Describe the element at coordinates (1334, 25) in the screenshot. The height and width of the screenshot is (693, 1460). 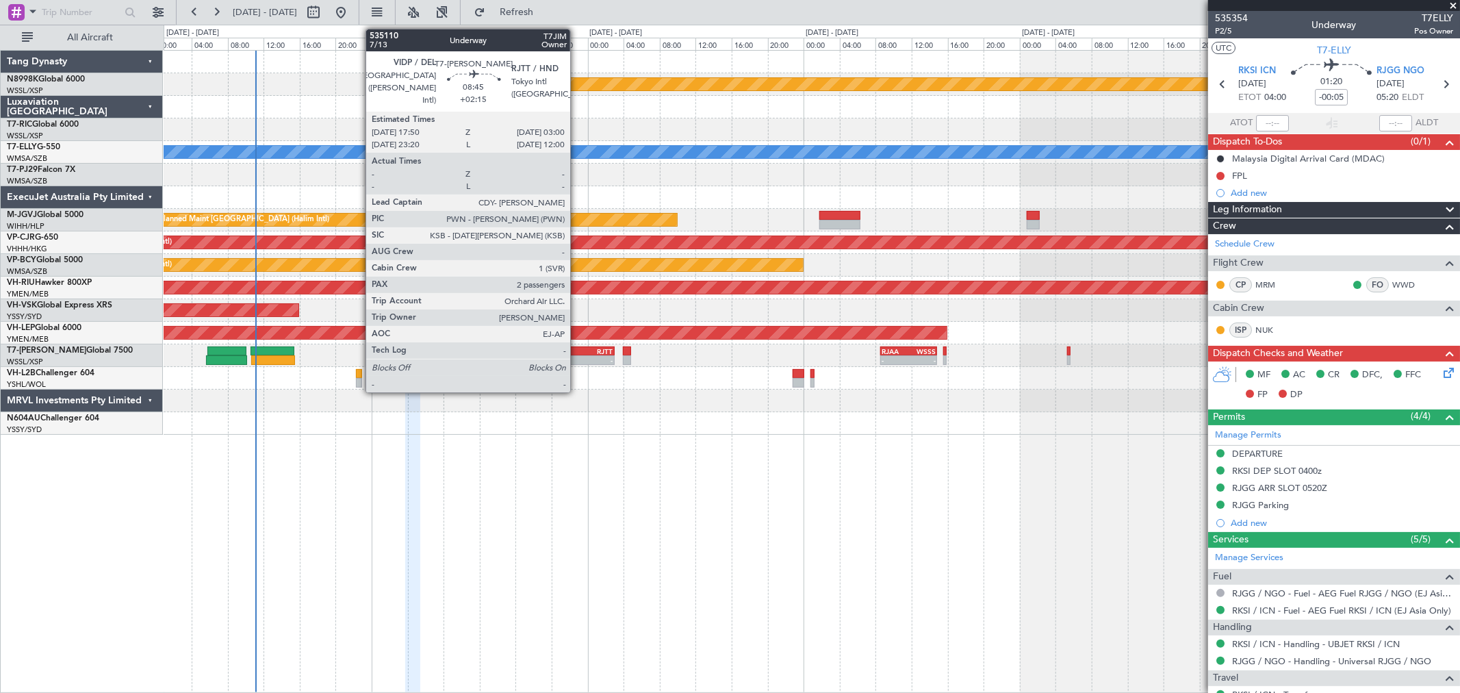
I see `div: Underway` at that location.